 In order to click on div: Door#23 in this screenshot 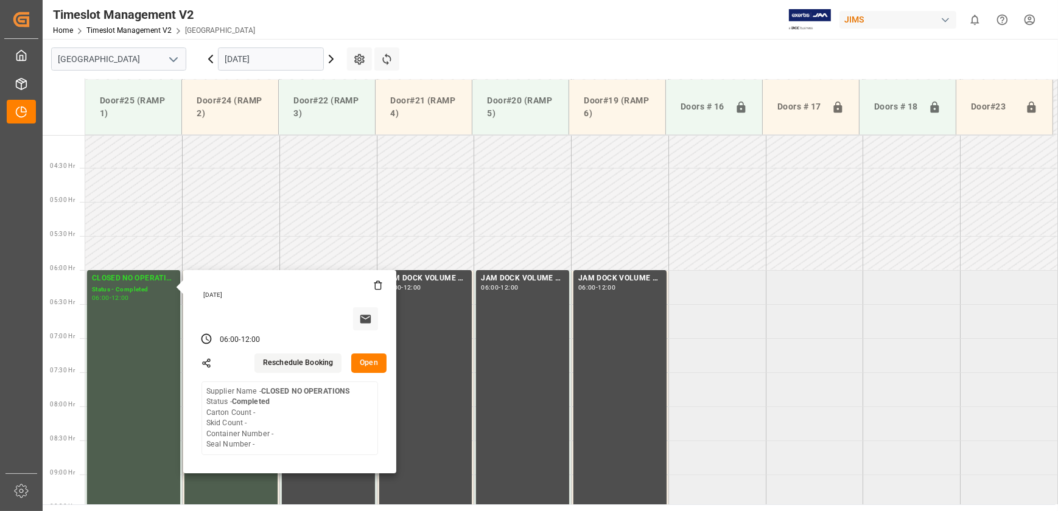, I will do `click(993, 107)`.